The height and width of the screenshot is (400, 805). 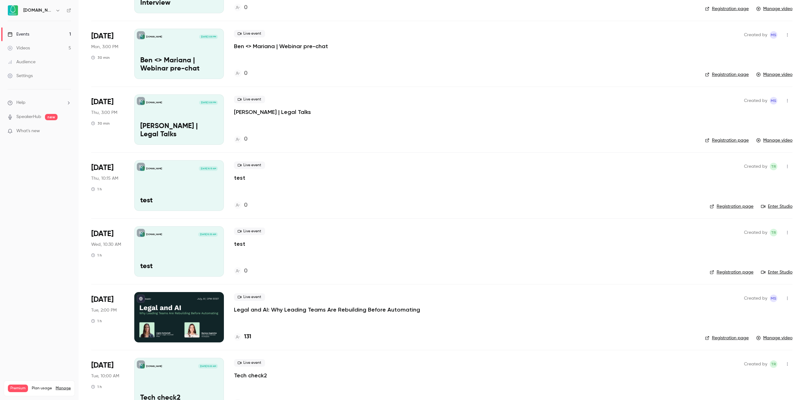 What do you see at coordinates (19, 48) in the screenshot?
I see `div: Videos` at bounding box center [19, 48].